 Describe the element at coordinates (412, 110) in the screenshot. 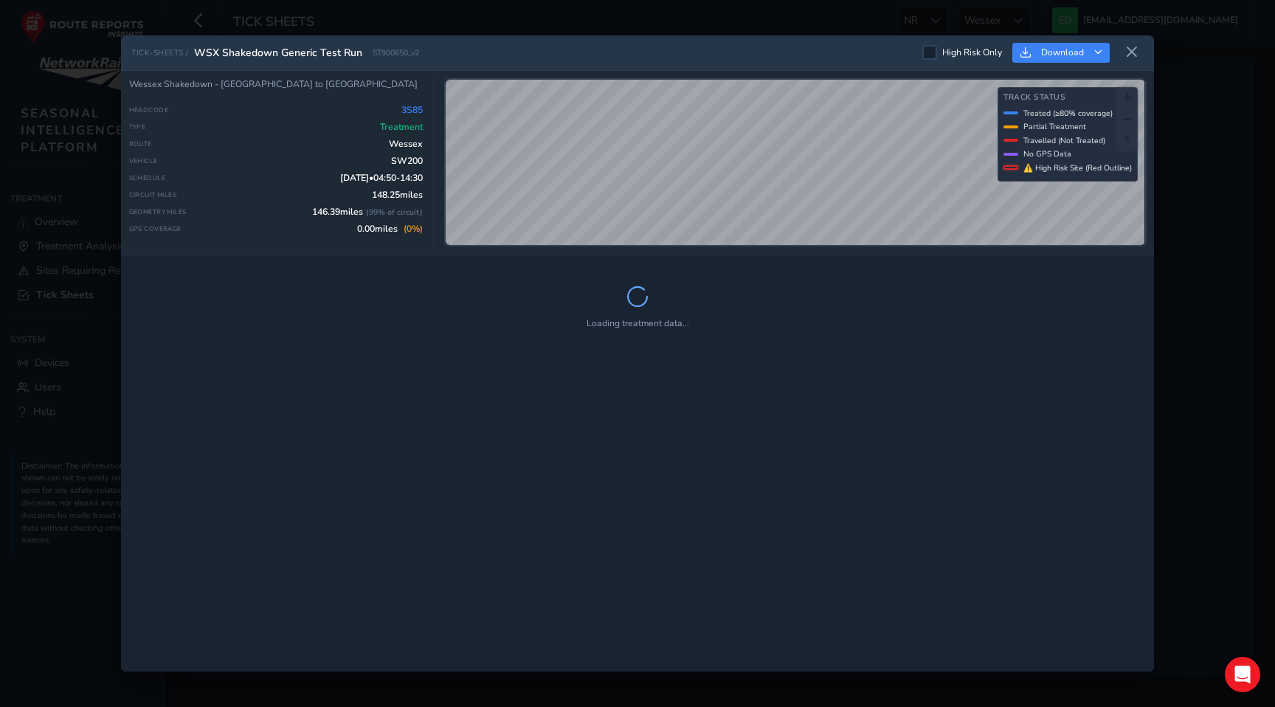

I see `span: 3S85` at that location.